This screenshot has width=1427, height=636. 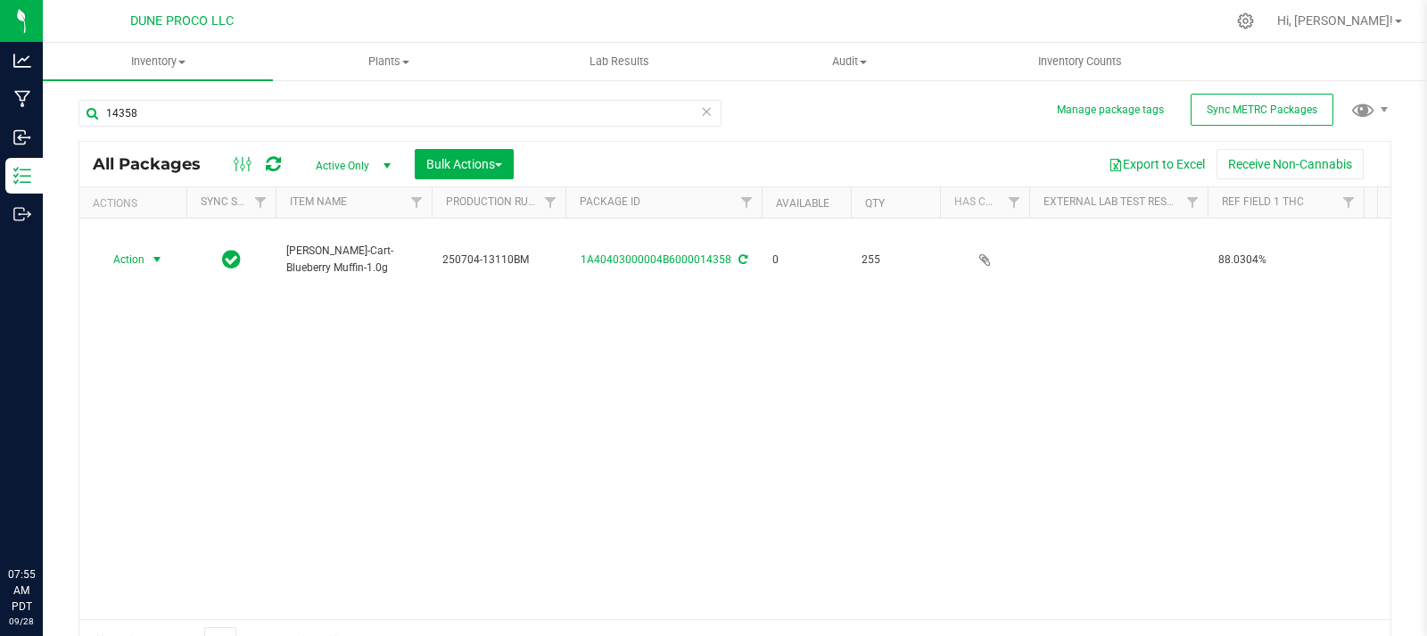 I want to click on span: Bulk Actions, so click(x=464, y=164).